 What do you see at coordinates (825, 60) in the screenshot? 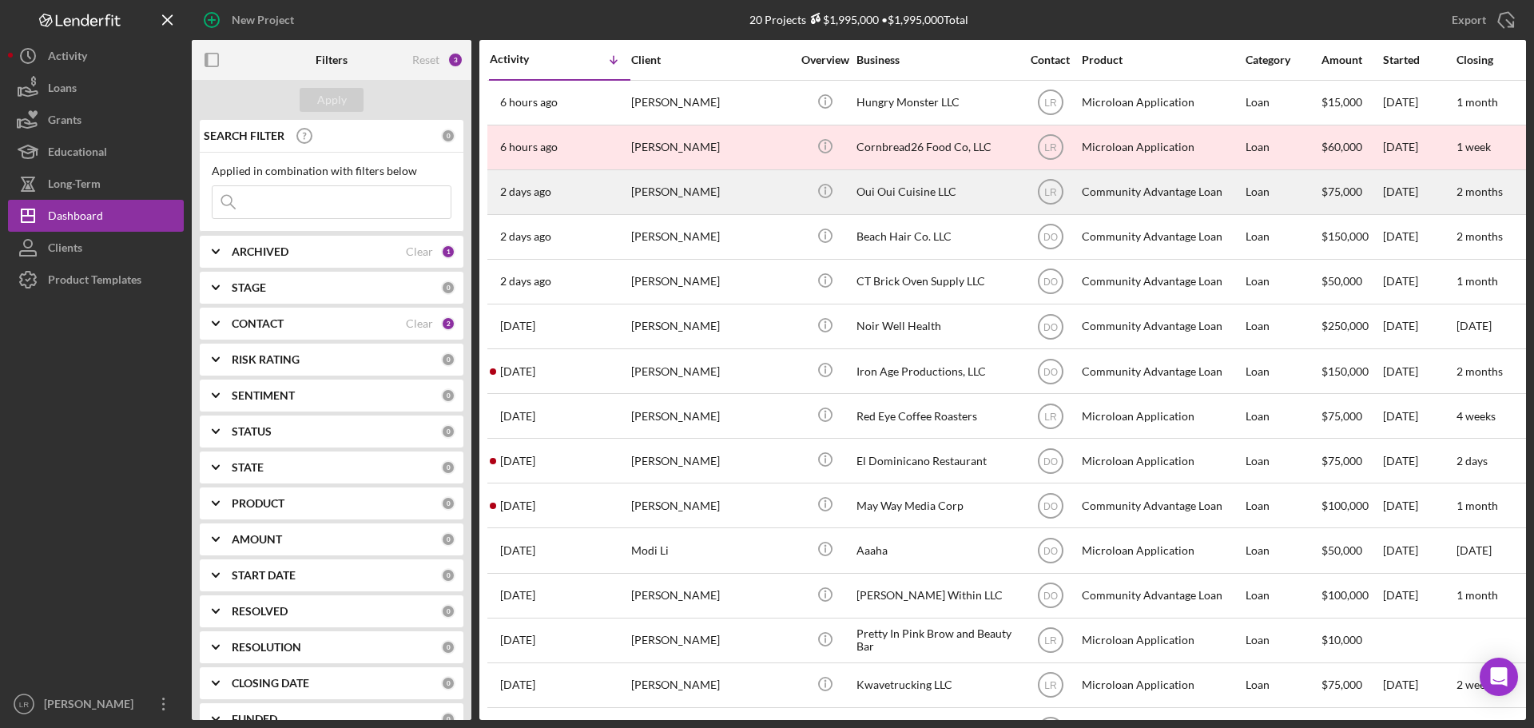
I see `div: Overview` at bounding box center [825, 60].